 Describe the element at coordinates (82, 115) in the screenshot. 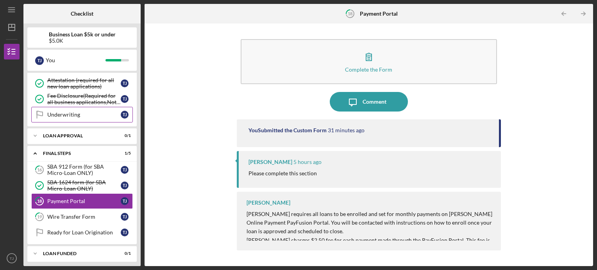

I see `a: UnderwritingTJ` at that location.